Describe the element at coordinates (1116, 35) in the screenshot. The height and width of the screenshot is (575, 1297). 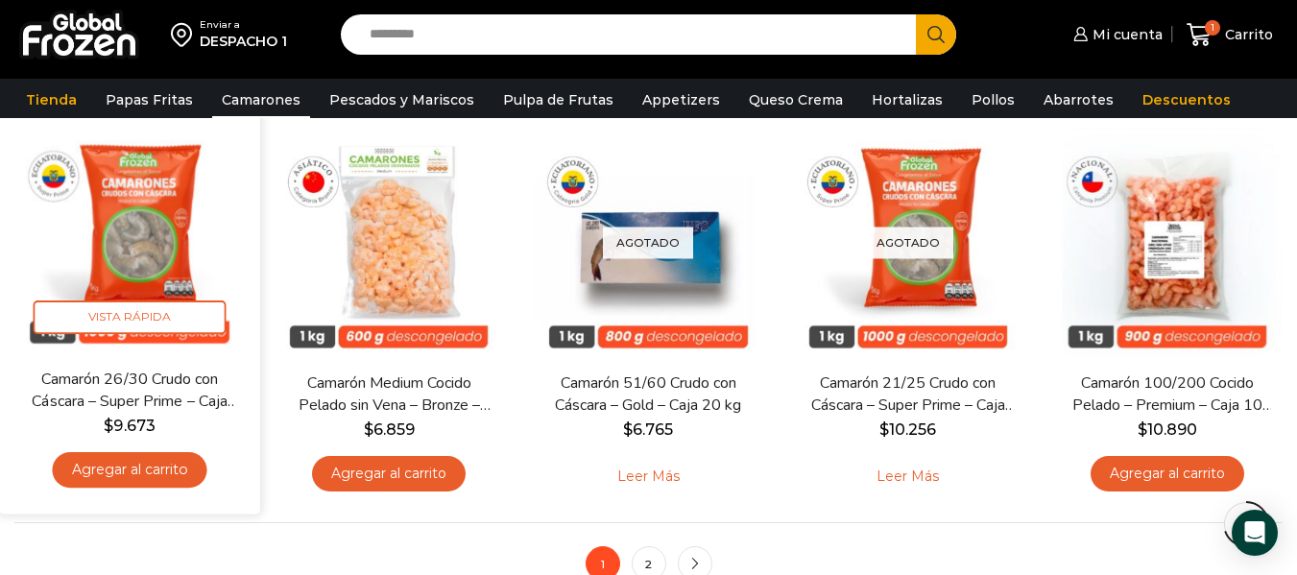
I see `a: Mi cuenta` at that location.